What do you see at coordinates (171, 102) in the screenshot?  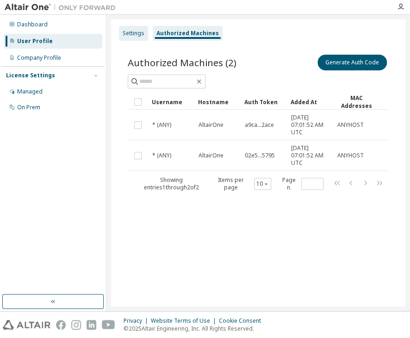 I see `div: Username` at bounding box center [171, 102].